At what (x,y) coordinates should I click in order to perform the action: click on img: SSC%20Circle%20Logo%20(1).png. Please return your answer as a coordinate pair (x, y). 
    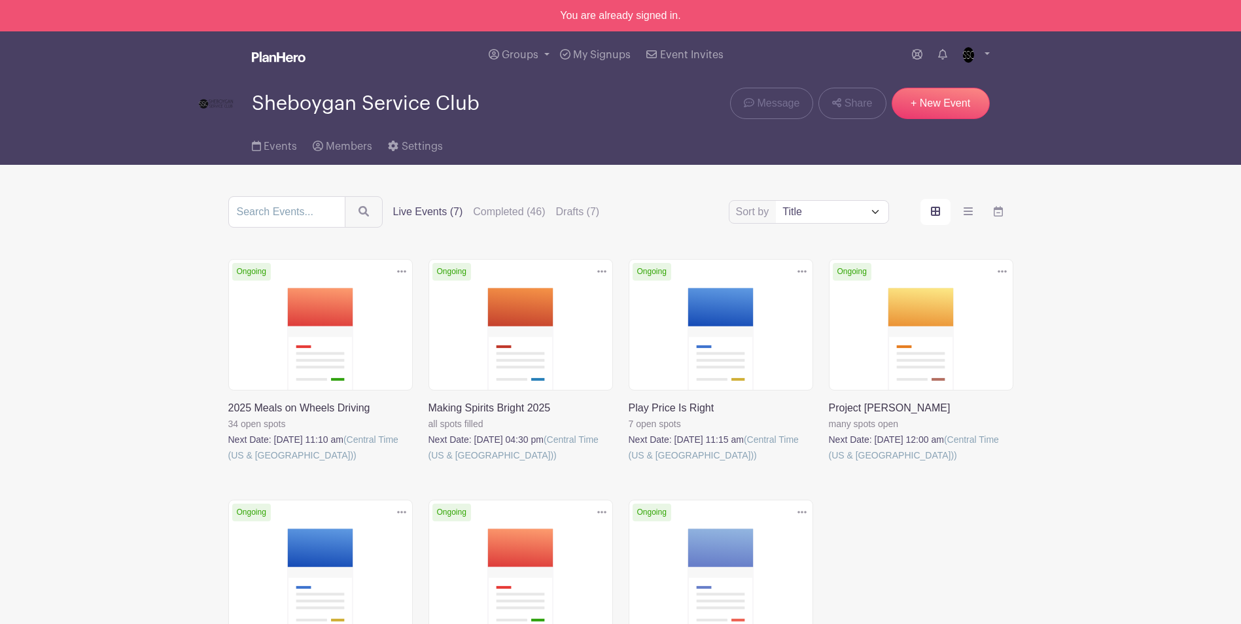
    Looking at the image, I should click on (968, 55).